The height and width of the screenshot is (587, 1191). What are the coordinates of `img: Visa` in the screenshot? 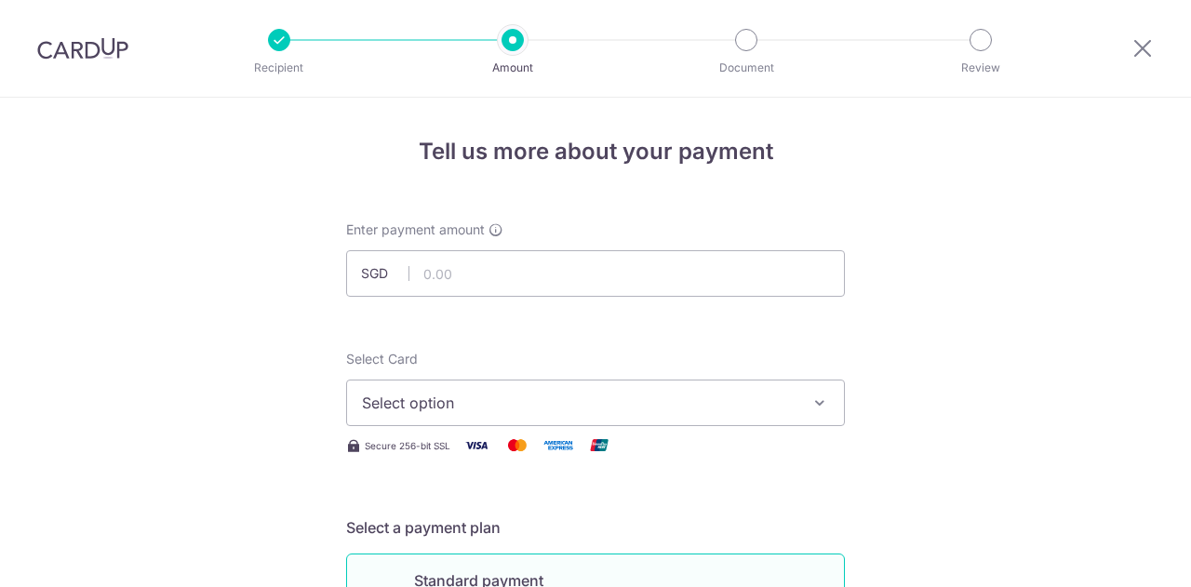 It's located at (476, 445).